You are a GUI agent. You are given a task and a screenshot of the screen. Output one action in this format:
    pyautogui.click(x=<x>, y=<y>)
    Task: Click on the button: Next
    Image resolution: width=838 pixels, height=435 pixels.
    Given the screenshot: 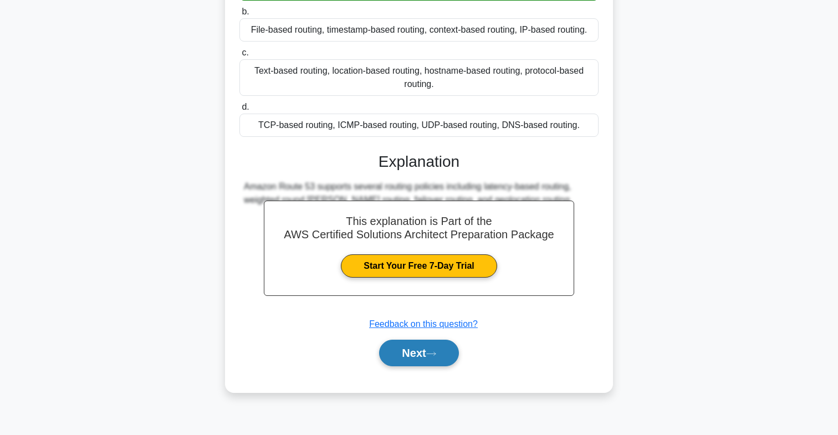 What is the action you would take?
    pyautogui.click(x=418, y=353)
    